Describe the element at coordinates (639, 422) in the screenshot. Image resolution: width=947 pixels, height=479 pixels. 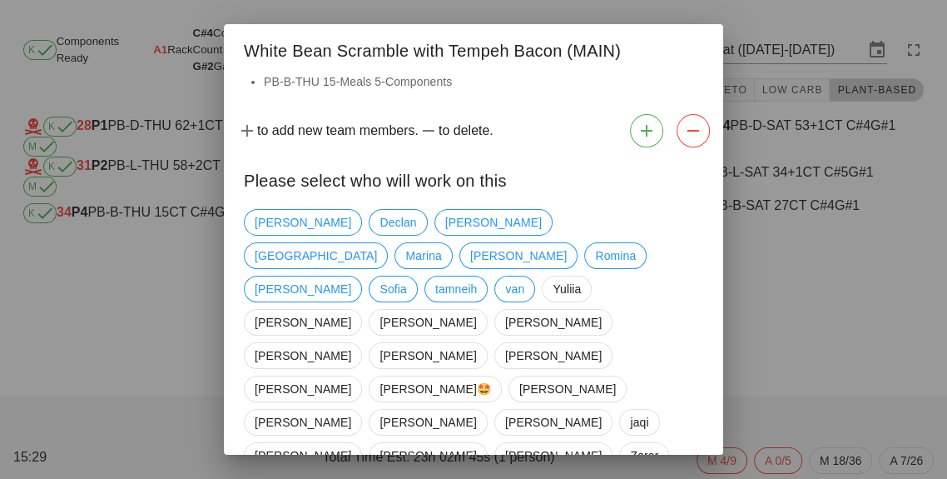
I see `span: jaqi` at that location.